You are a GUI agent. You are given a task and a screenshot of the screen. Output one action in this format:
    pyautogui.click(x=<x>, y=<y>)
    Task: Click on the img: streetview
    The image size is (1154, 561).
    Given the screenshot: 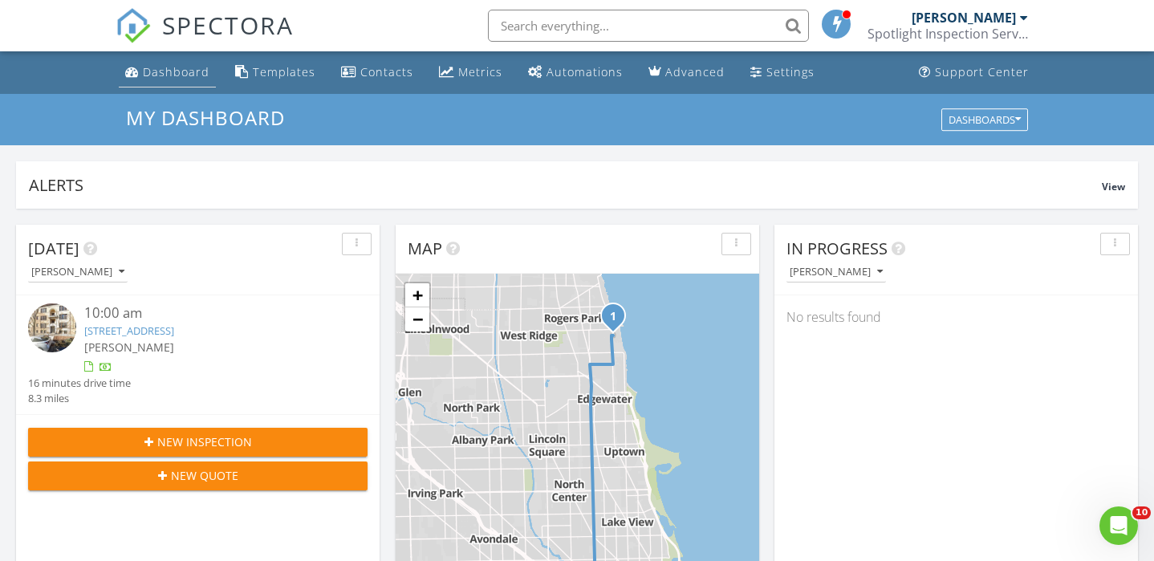 What is the action you would take?
    pyautogui.click(x=52, y=327)
    